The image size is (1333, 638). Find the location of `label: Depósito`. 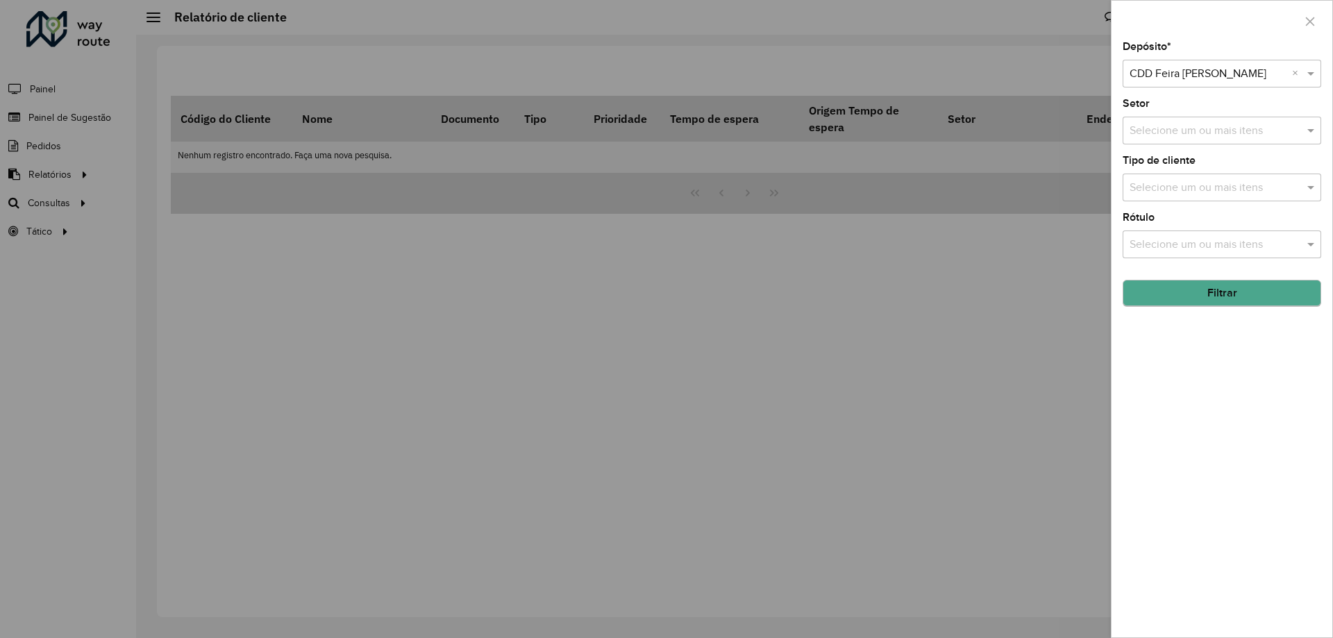

label: Depósito is located at coordinates (1147, 47).